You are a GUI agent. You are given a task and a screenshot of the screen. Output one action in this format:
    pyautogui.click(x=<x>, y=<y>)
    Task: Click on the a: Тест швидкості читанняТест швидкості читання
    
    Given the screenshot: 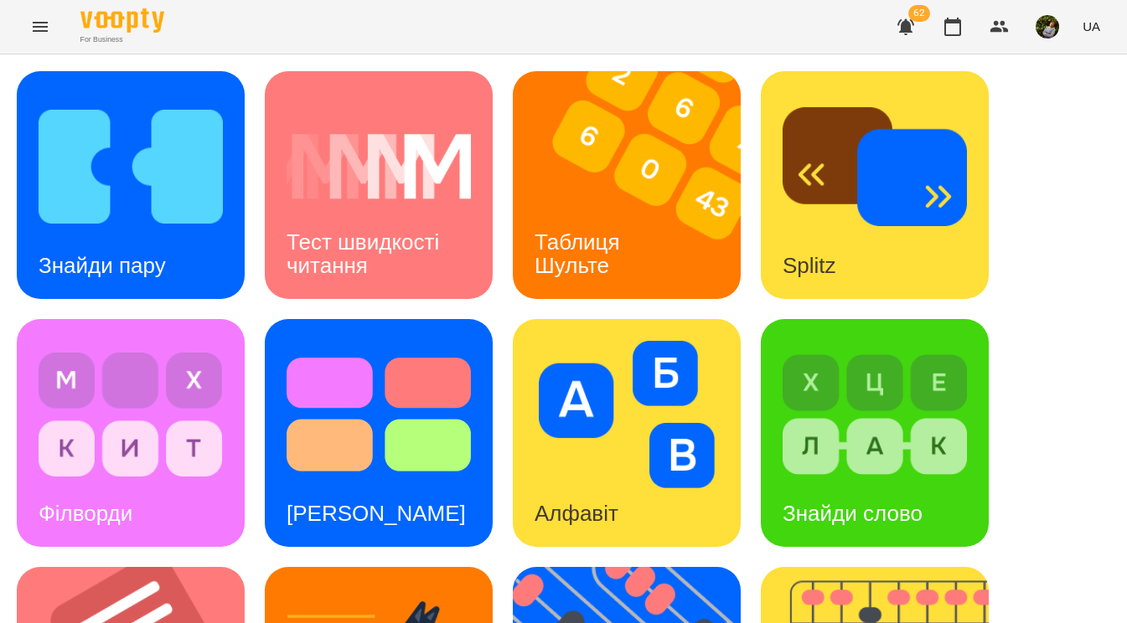 What is the action you would take?
    pyautogui.click(x=379, y=185)
    